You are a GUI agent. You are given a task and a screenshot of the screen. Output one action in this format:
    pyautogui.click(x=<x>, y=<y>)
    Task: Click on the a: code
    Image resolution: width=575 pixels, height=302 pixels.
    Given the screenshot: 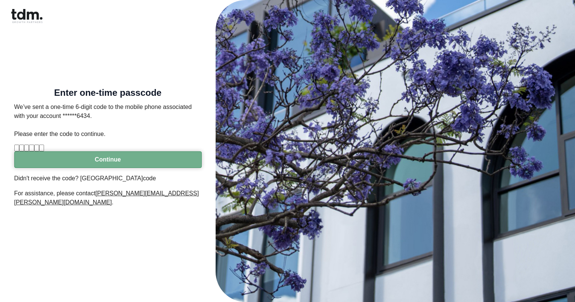 What is the action you would take?
    pyautogui.click(x=149, y=178)
    